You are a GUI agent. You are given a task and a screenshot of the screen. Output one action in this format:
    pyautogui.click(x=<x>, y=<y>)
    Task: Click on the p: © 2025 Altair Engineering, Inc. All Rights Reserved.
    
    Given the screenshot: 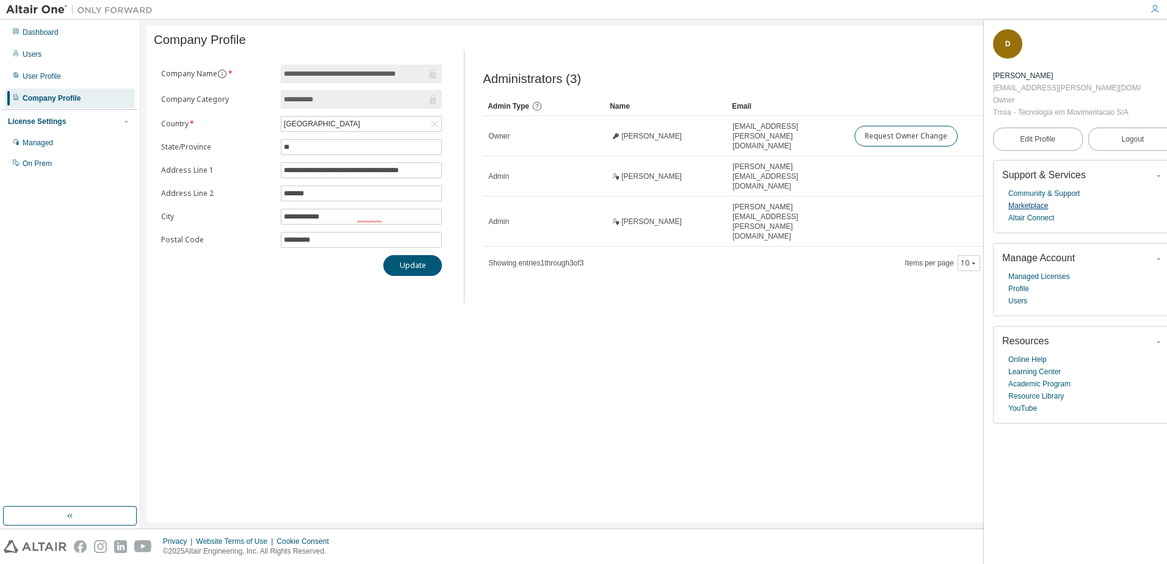 What is the action you would take?
    pyautogui.click(x=250, y=551)
    